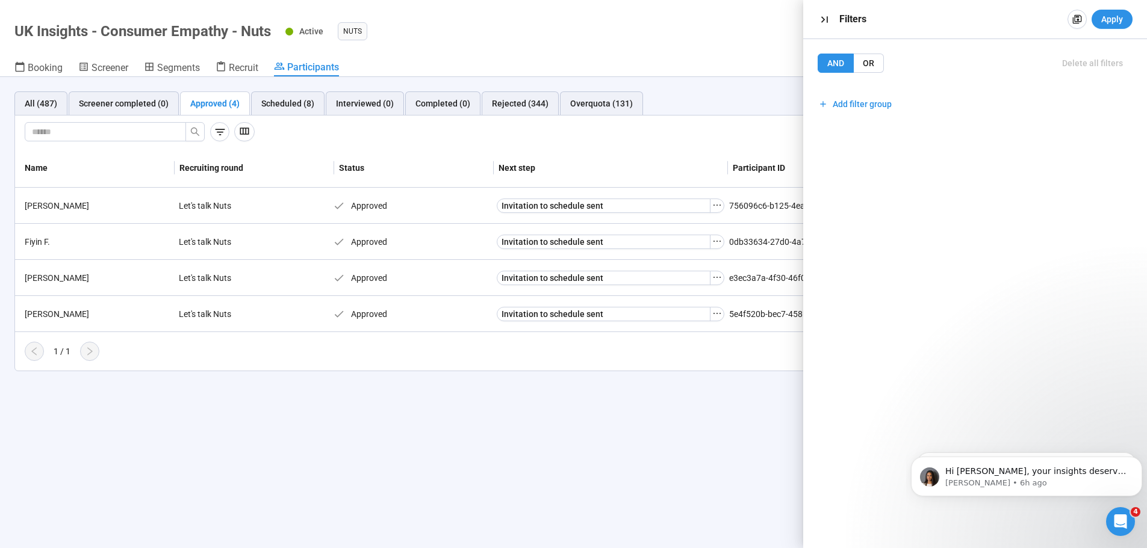  What do you see at coordinates (1092, 63) in the screenshot?
I see `span: Delete all filters` at bounding box center [1092, 63].